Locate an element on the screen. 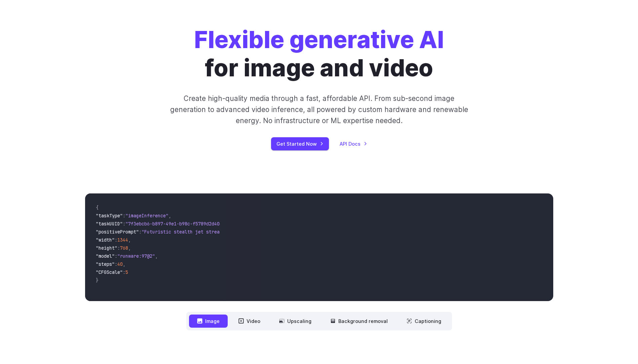 This screenshot has height=364, width=638. button: Upscaling is located at coordinates (295, 321).